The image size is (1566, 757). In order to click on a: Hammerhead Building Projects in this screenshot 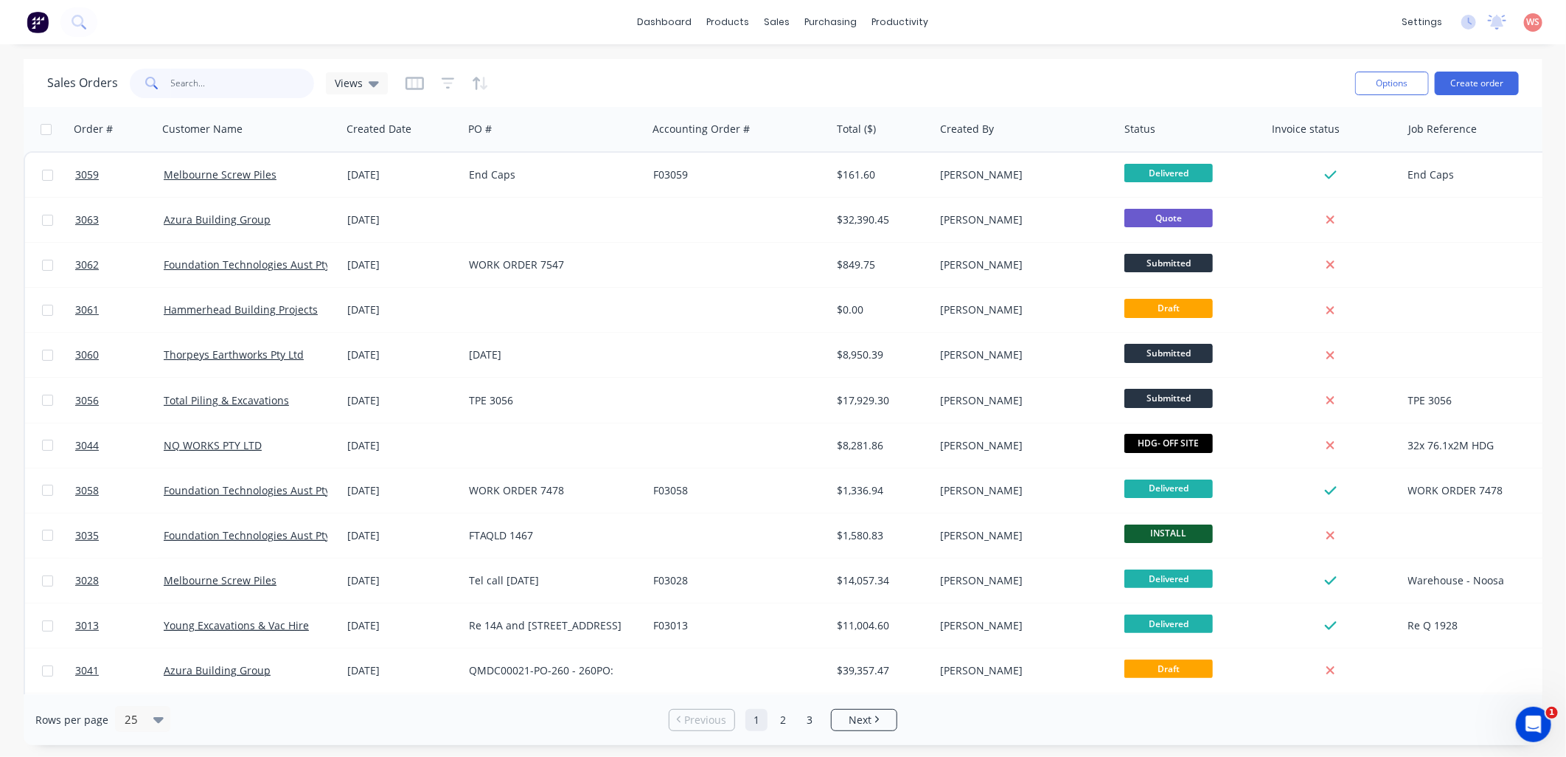, I will do `click(240, 309)`.